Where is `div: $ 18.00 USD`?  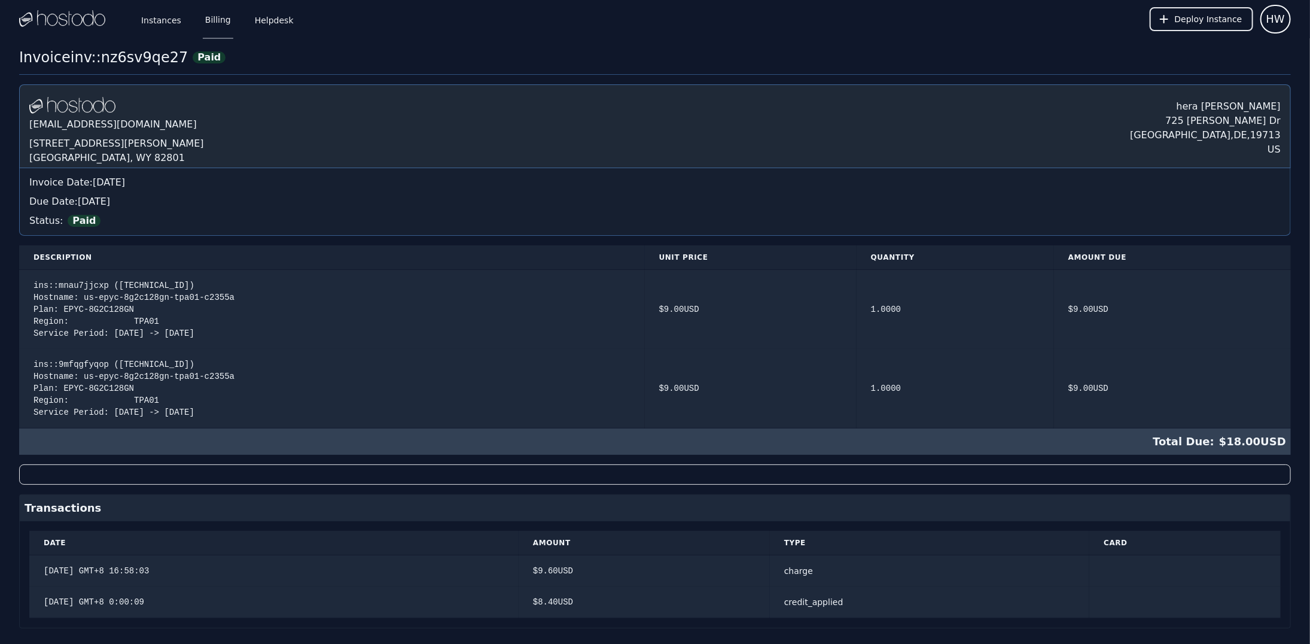
div: $ 18.00 USD is located at coordinates (655, 442).